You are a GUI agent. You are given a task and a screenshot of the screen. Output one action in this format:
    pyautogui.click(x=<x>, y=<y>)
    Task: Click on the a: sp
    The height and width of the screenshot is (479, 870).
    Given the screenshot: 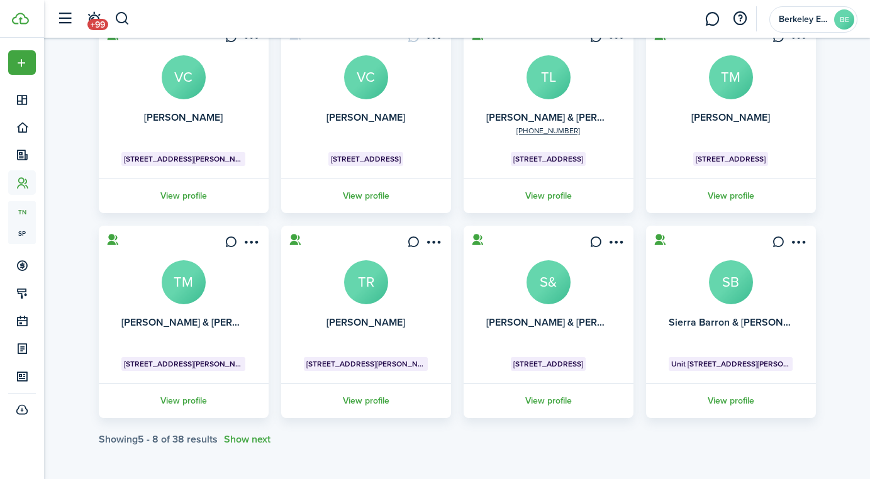 What is the action you would take?
    pyautogui.click(x=22, y=233)
    